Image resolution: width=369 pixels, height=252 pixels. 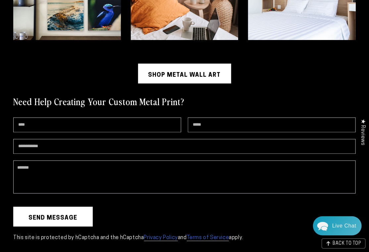 What do you see at coordinates (362, 132) in the screenshot?
I see `div: Click to open Judge.me floating reviews tab` at bounding box center [362, 132].